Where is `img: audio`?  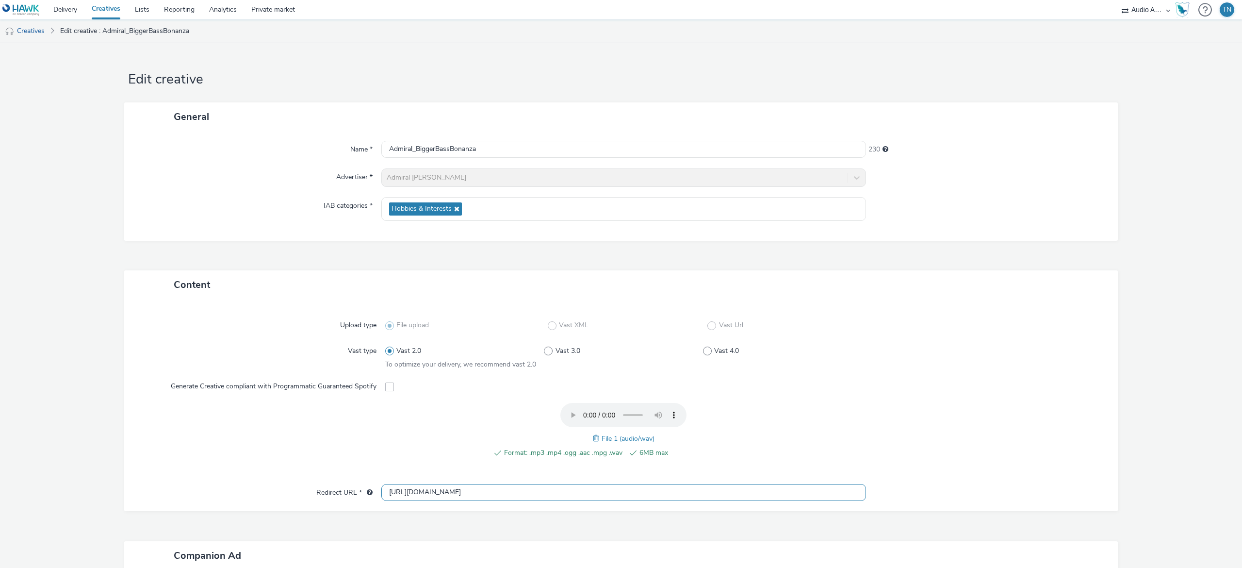 img: audio is located at coordinates (10, 32).